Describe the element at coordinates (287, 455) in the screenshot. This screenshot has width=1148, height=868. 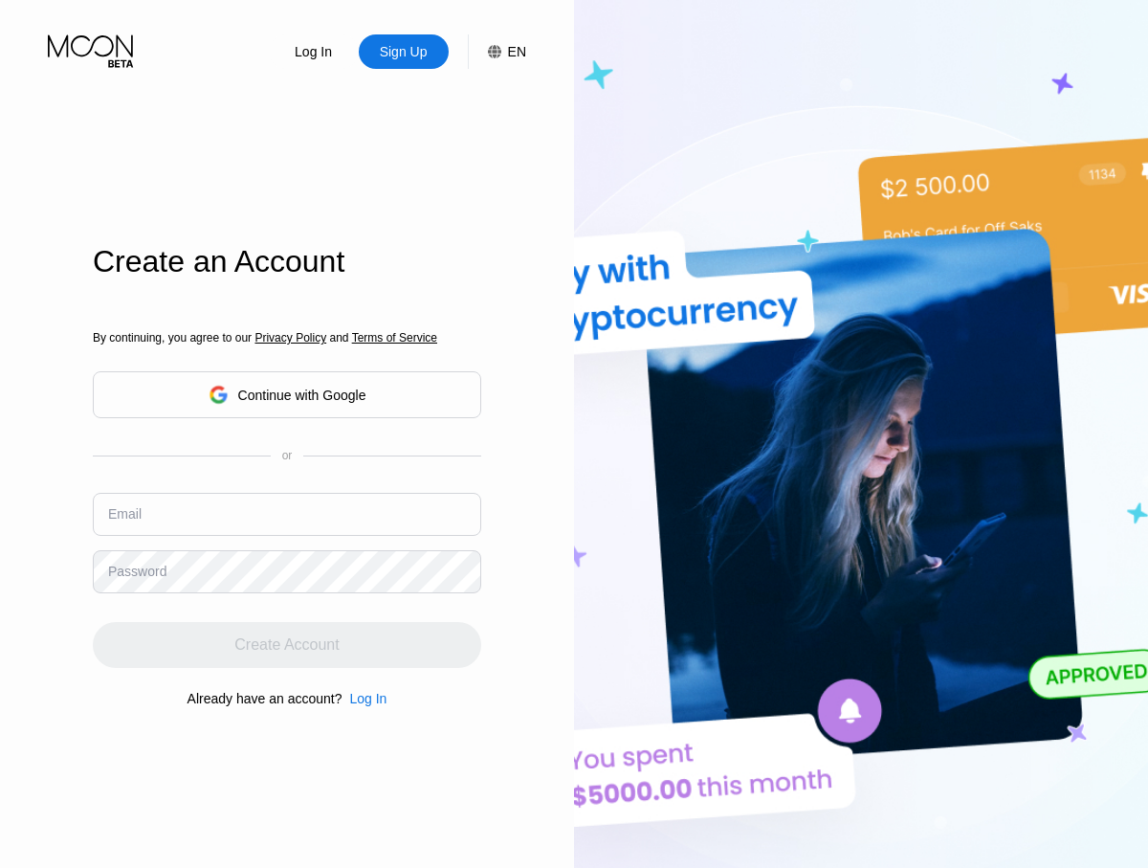
I see `div: or` at that location.